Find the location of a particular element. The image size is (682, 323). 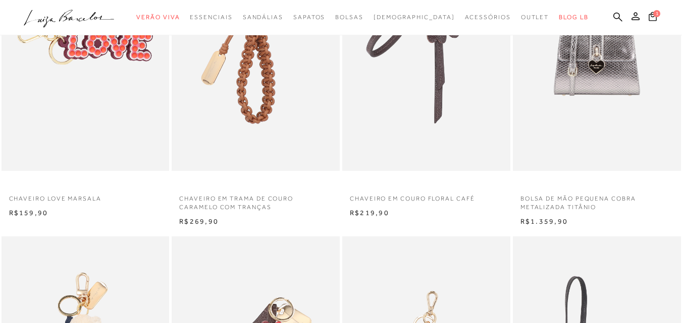

a: BOLSA DE MÃO PEQUENA COBRA METALIZADA TITÂNIO is located at coordinates (597, 200).